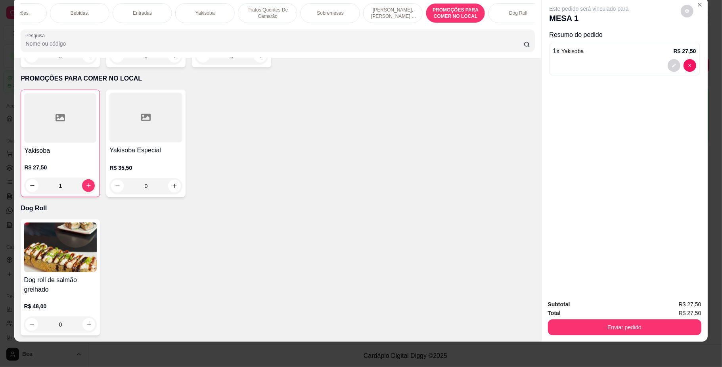 Image resolution: width=722 pixels, height=367 pixels. I want to click on p: Sobremesas, so click(330, 13).